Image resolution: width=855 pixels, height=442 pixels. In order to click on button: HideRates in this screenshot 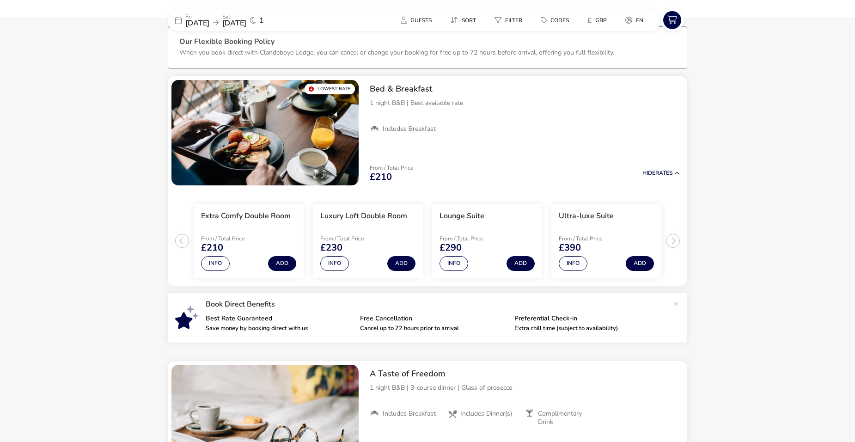, I will do `click(661, 173)`.